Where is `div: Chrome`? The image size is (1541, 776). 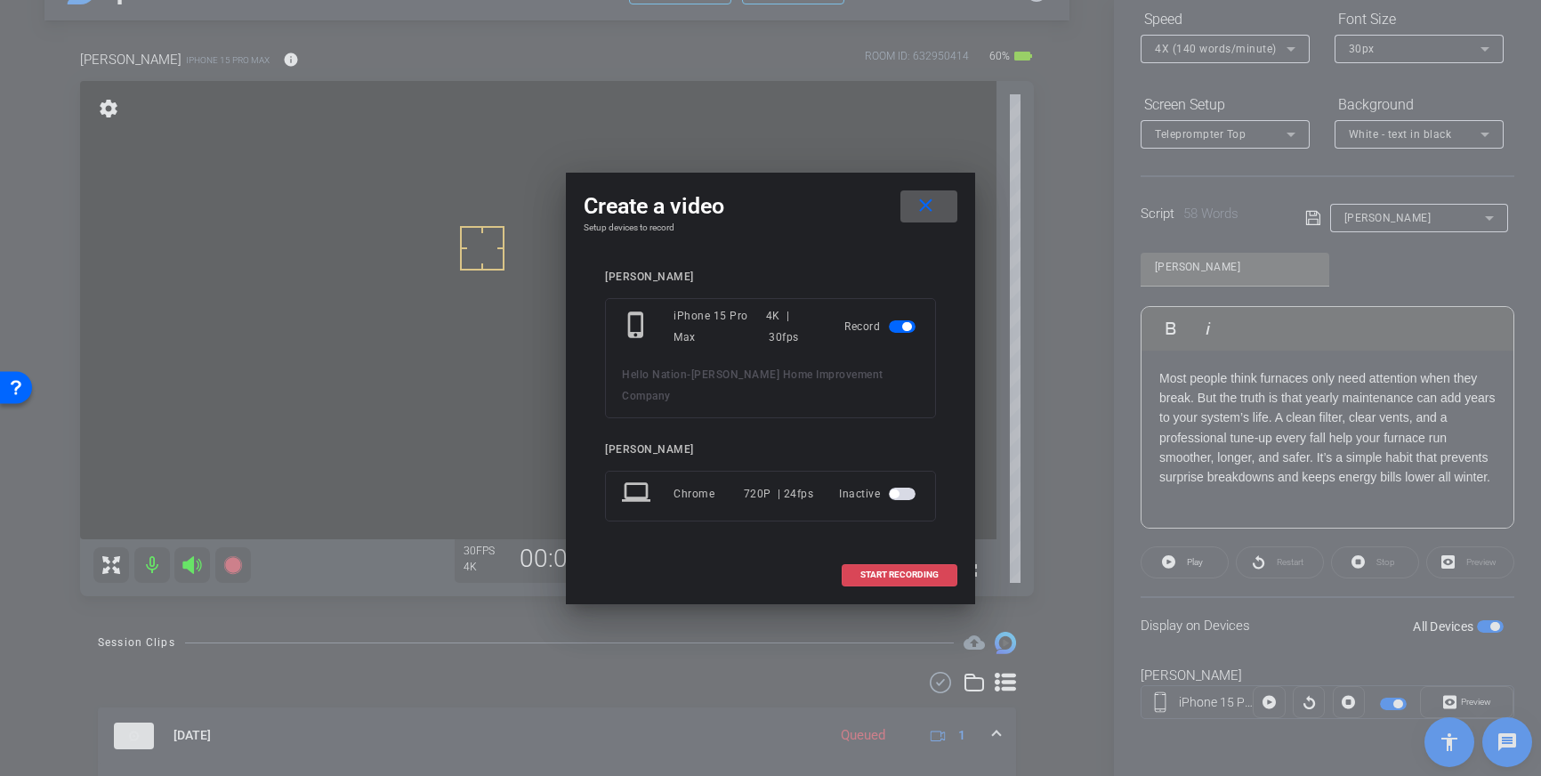 div: Chrome is located at coordinates (708, 494).